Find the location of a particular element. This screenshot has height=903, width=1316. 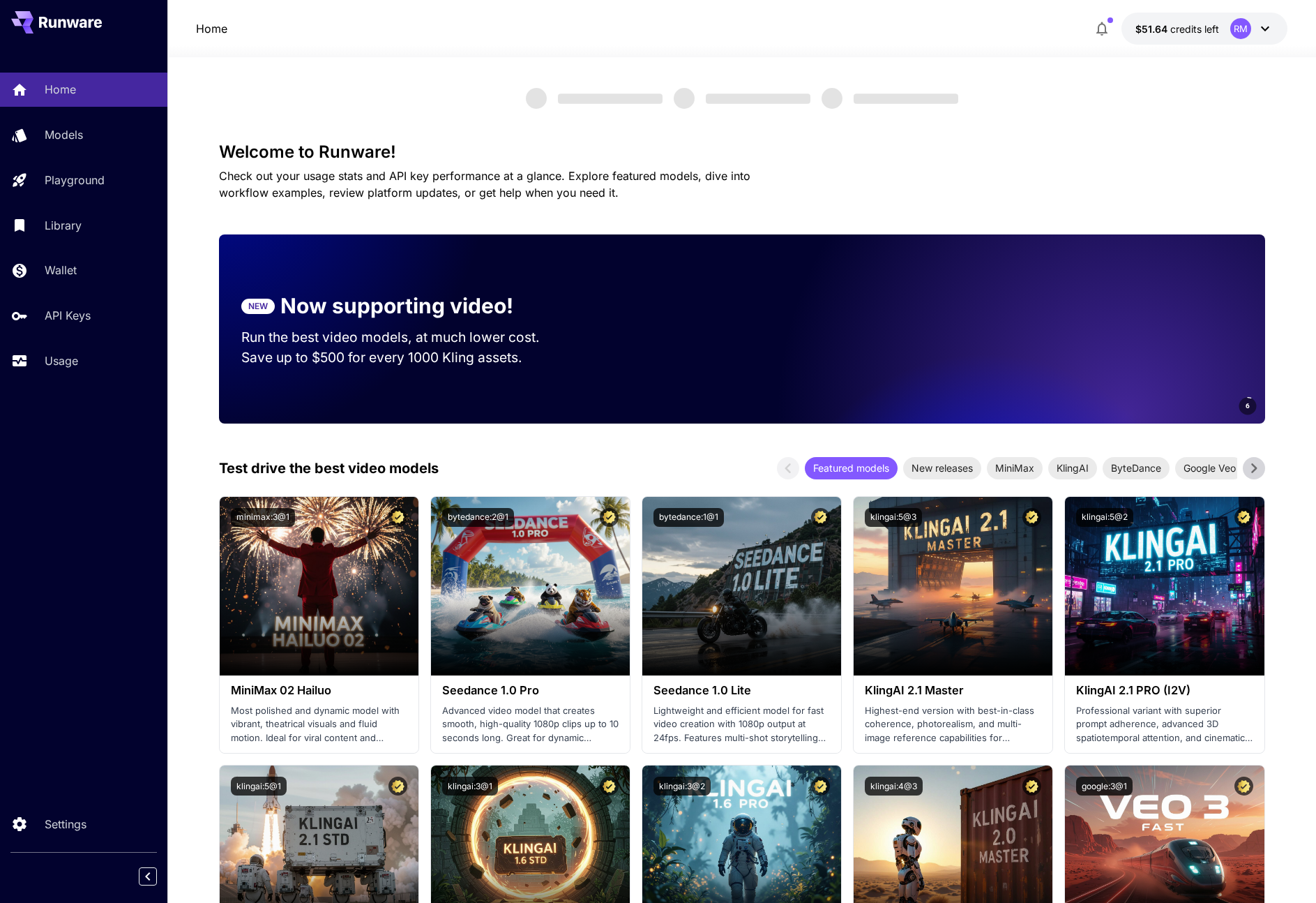

p: Library is located at coordinates (63, 225).